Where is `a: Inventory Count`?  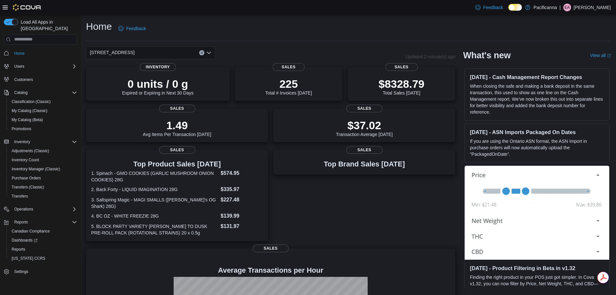 a: Inventory Count is located at coordinates (25, 160).